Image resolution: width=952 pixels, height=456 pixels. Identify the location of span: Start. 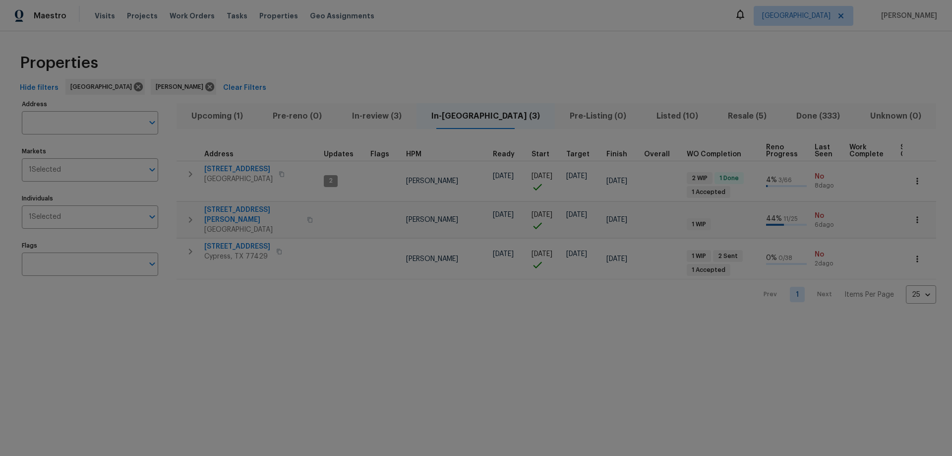
(541, 154).